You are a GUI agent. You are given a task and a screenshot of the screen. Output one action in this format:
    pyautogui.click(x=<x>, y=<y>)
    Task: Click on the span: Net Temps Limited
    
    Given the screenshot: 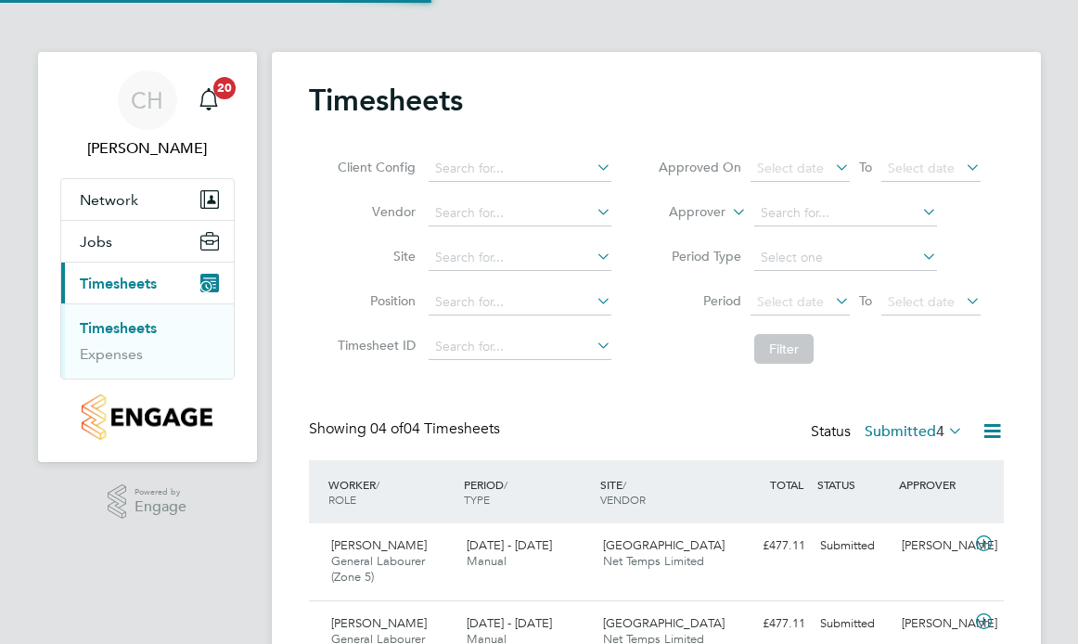 What is the action you would take?
    pyautogui.click(x=653, y=560)
    